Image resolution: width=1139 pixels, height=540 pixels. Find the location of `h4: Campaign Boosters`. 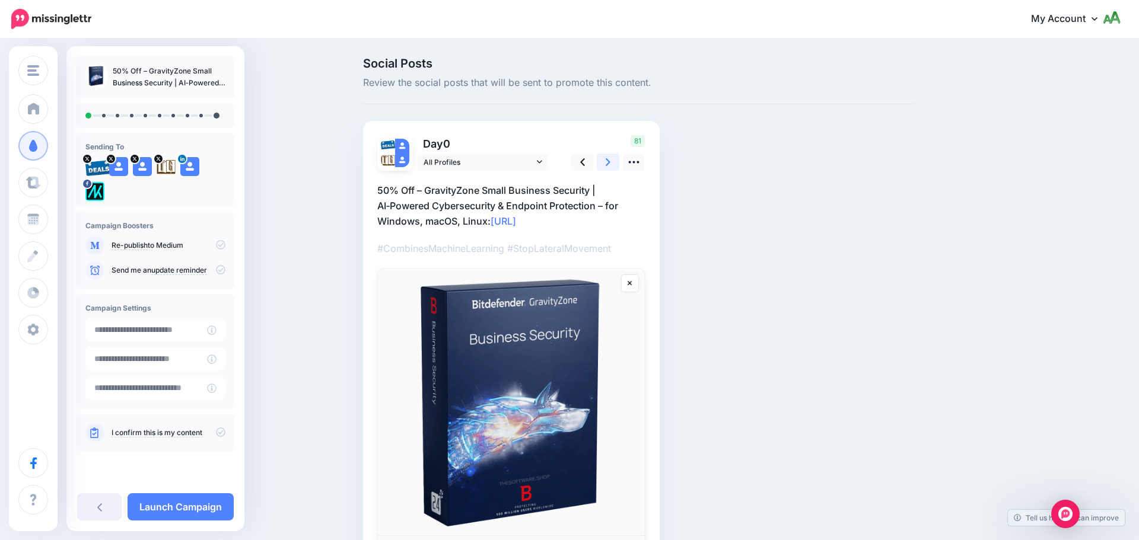

h4: Campaign Boosters is located at coordinates (155, 225).